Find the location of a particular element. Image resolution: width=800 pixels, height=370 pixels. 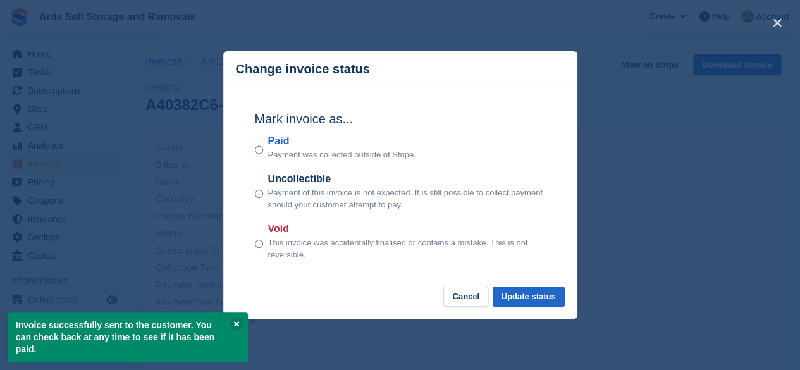

p: Invoice successfully sent to the customer. You can check back at any time to see if it has been p... is located at coordinates (128, 337).